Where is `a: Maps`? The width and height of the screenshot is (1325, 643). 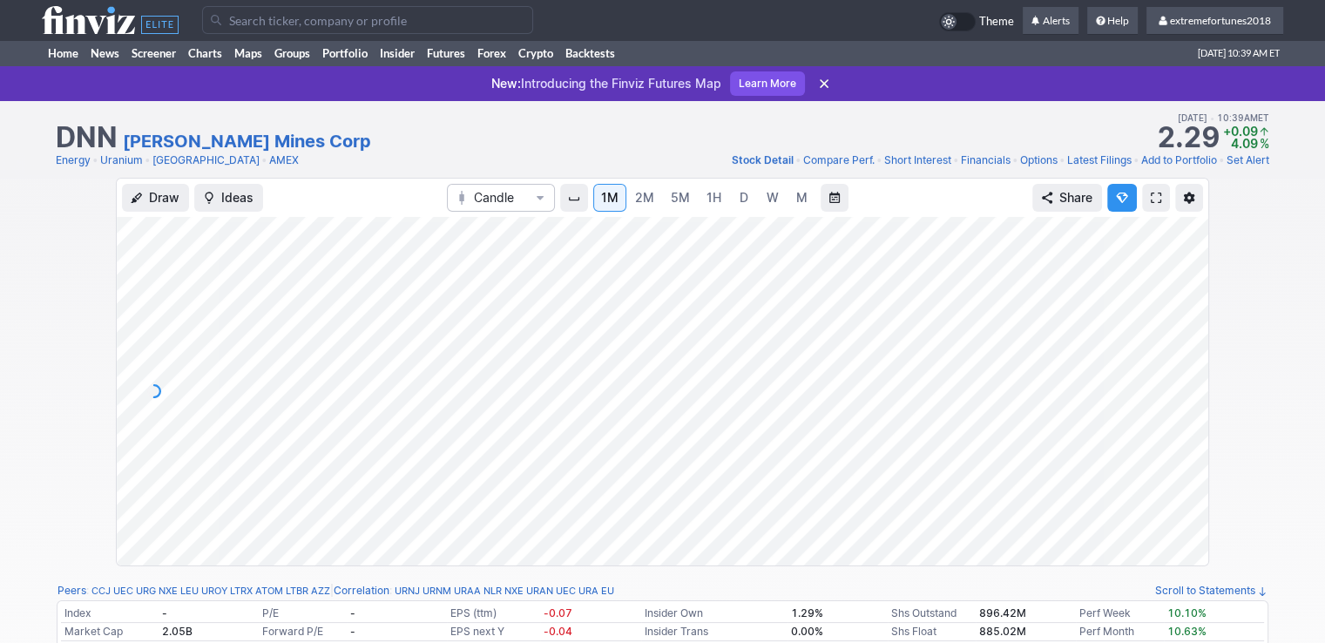 a: Maps is located at coordinates (248, 53).